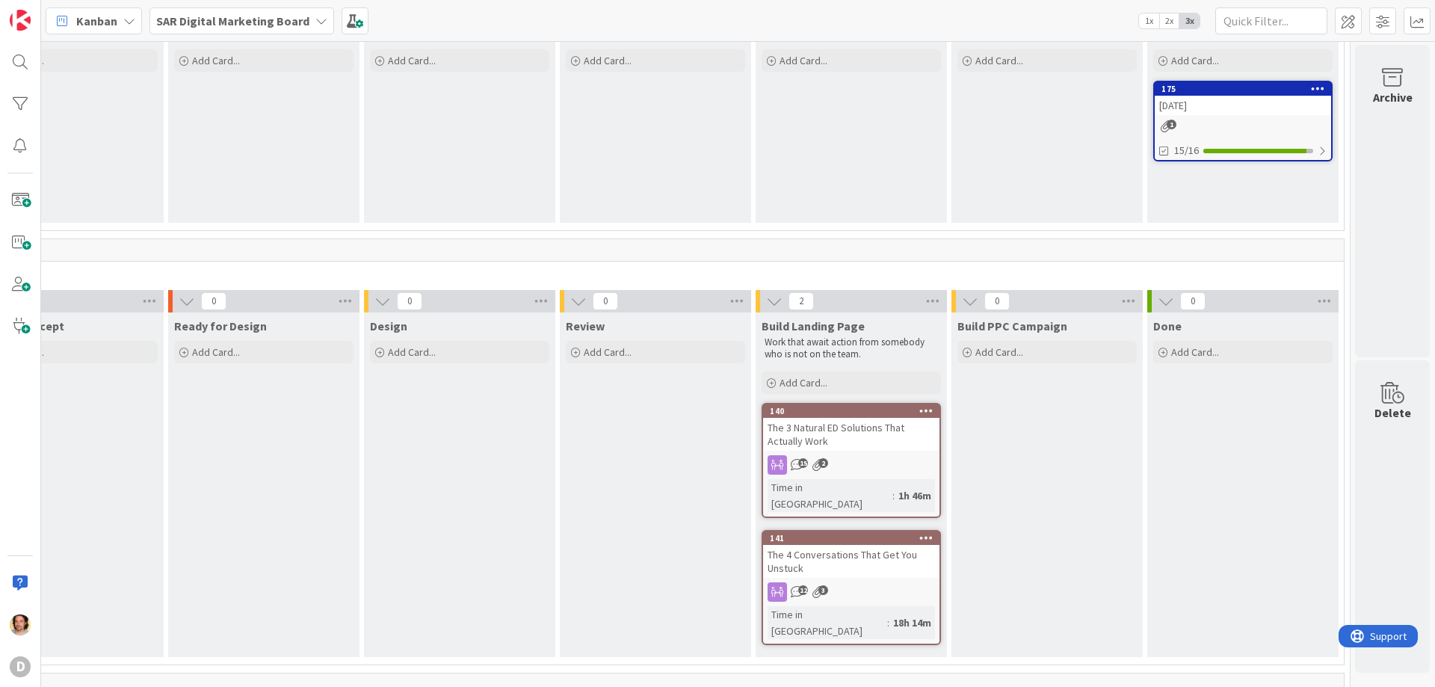 The height and width of the screenshot is (687, 1435). Describe the element at coordinates (823, 590) in the screenshot. I see `span: 3` at that location.